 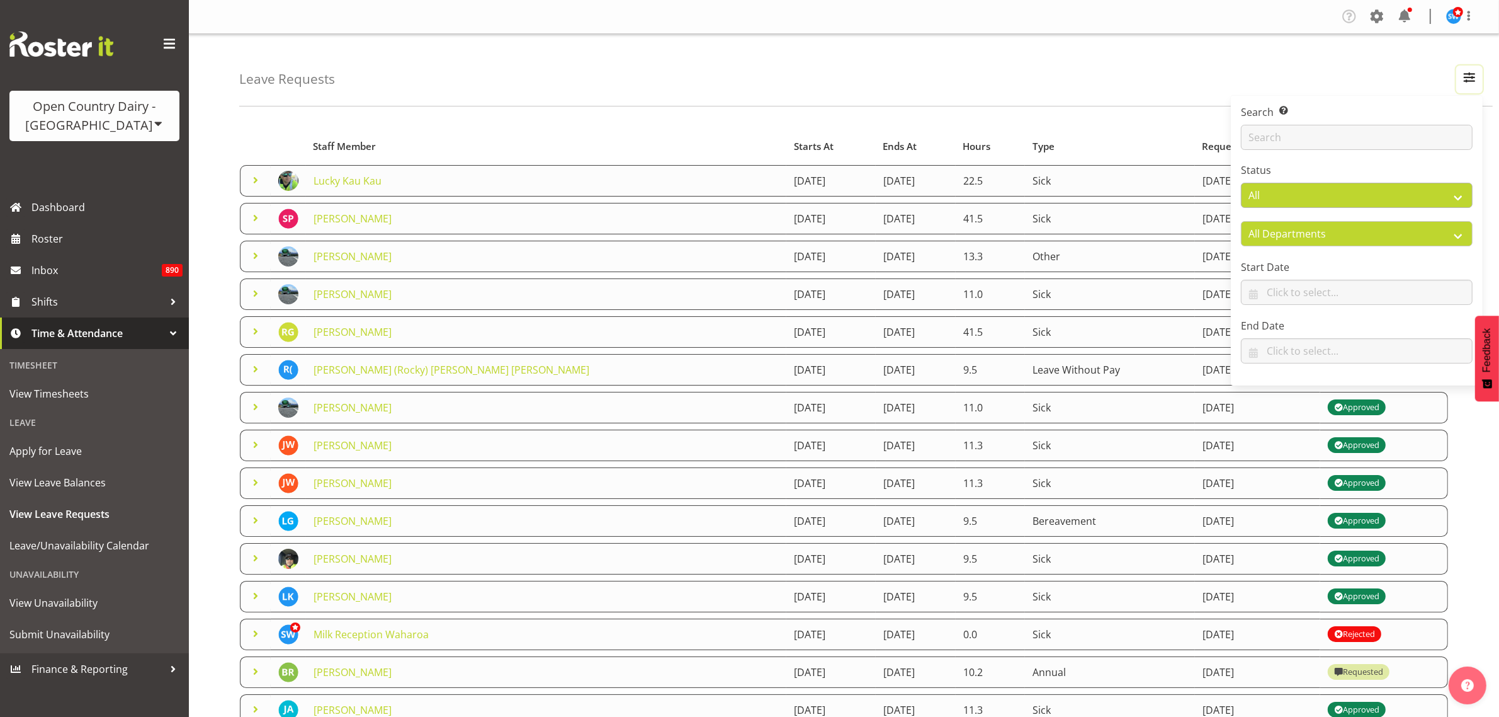 I want to click on td: 41.5, so click(x=991, y=219).